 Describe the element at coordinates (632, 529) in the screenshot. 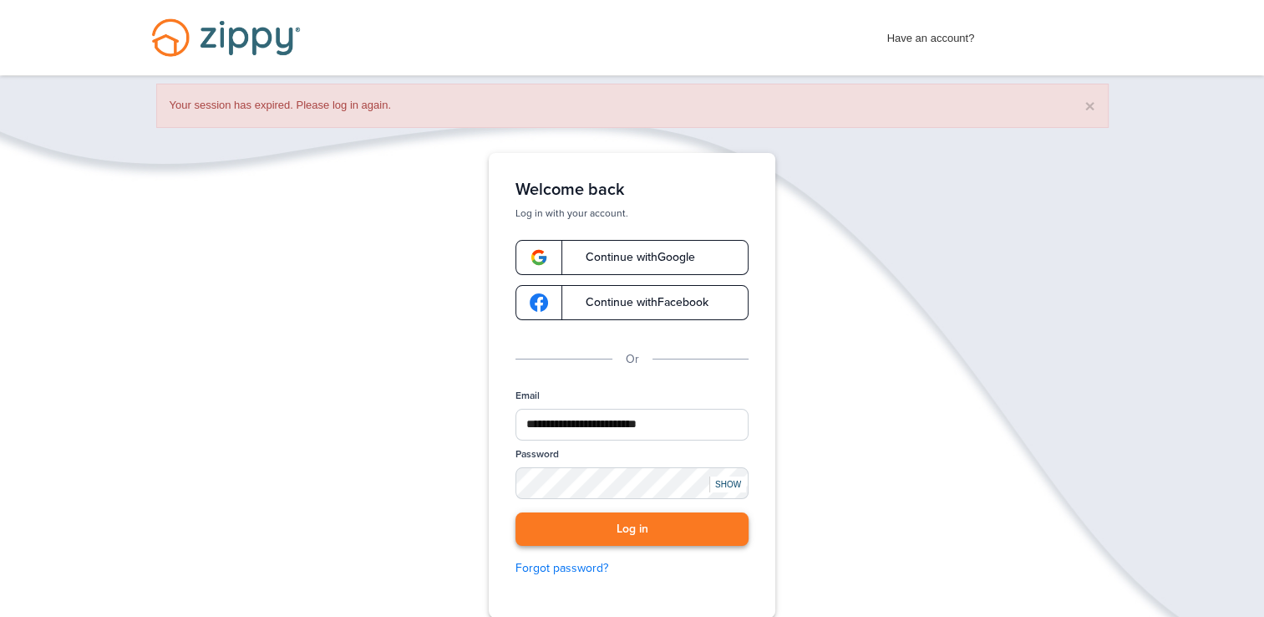

I see `button: Log in` at that location.